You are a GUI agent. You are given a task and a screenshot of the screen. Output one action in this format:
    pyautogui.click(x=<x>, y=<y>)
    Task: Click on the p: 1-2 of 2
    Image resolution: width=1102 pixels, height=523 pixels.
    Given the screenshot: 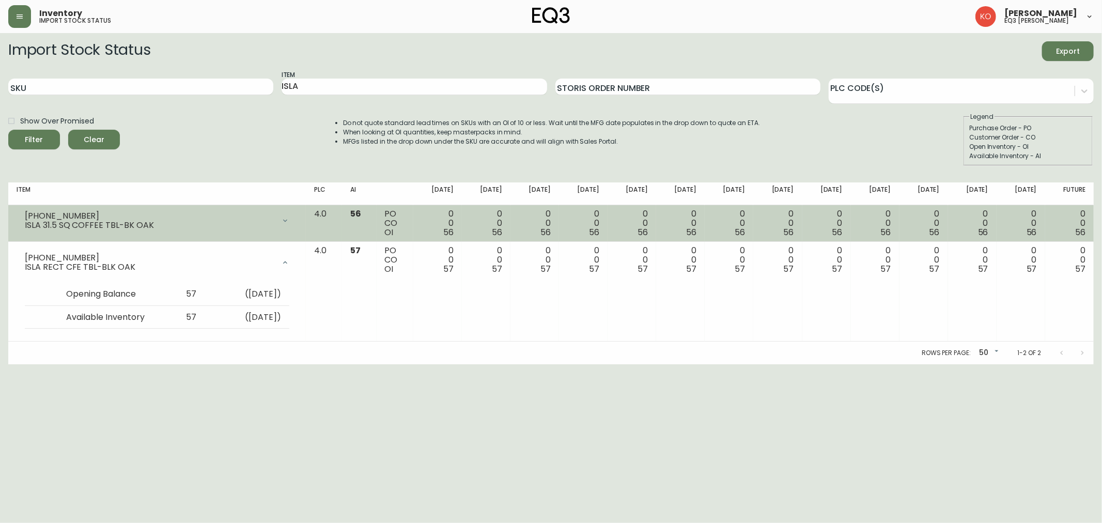 What is the action you would take?
    pyautogui.click(x=1029, y=353)
    